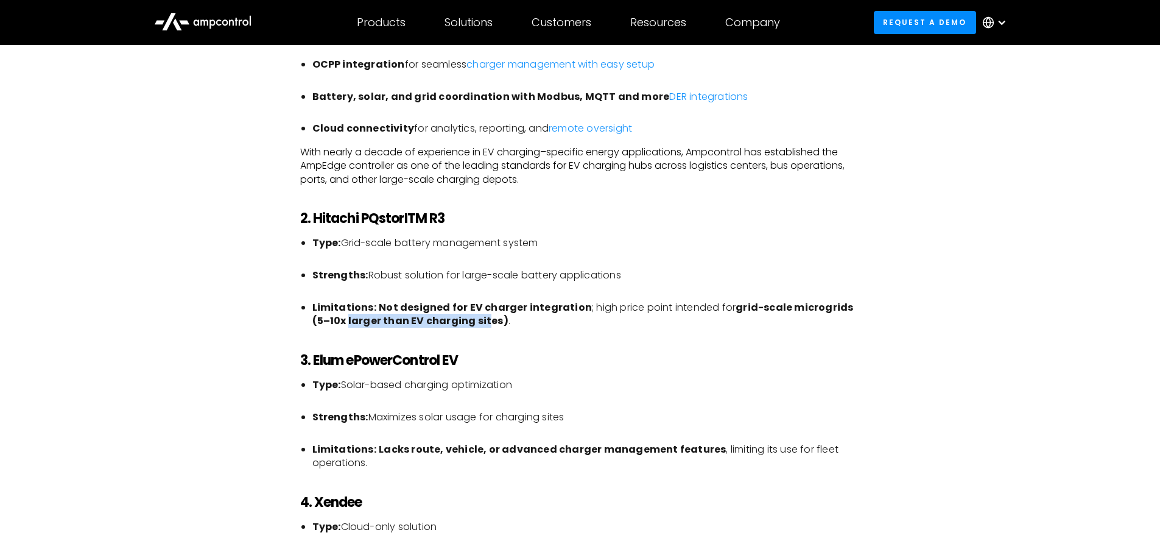 The image size is (1160, 555). I want to click on div: Products, so click(381, 23).